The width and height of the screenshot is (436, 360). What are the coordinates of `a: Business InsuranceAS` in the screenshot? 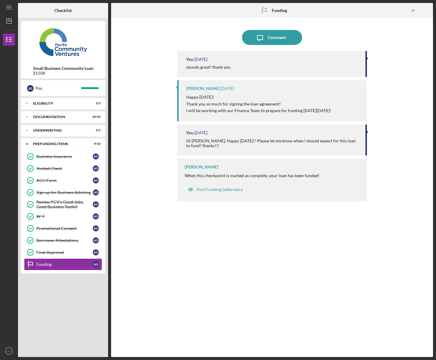 It's located at (63, 157).